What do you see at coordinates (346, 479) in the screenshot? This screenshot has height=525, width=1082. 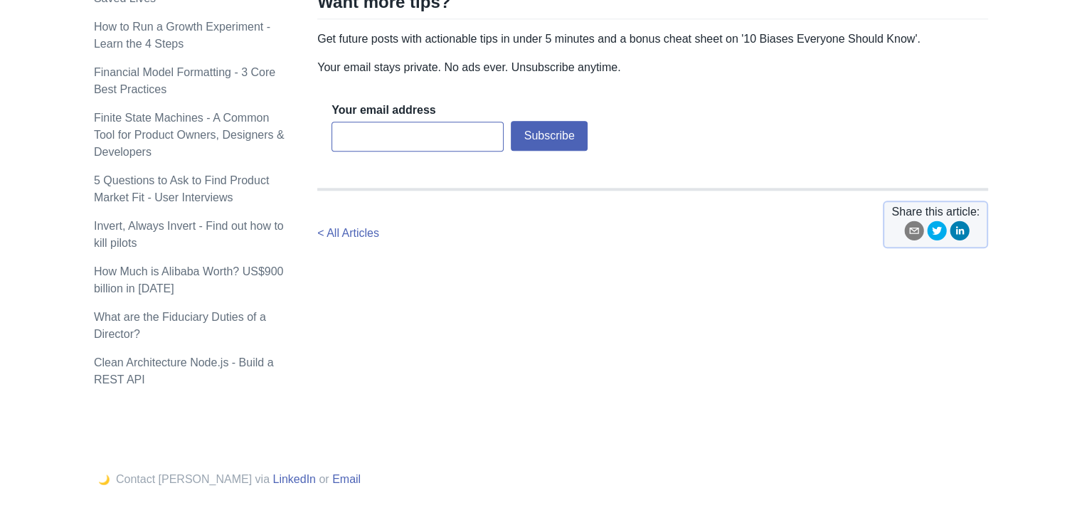 I see `a: Email` at bounding box center [346, 479].